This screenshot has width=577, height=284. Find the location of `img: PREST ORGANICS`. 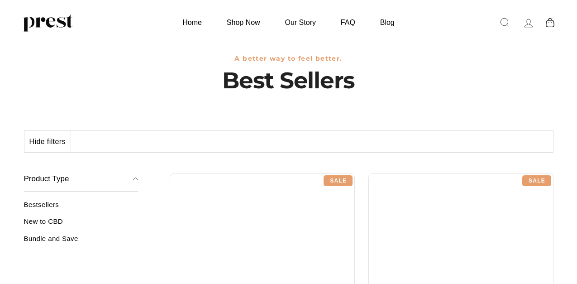

img: PREST ORGANICS is located at coordinates (47, 23).